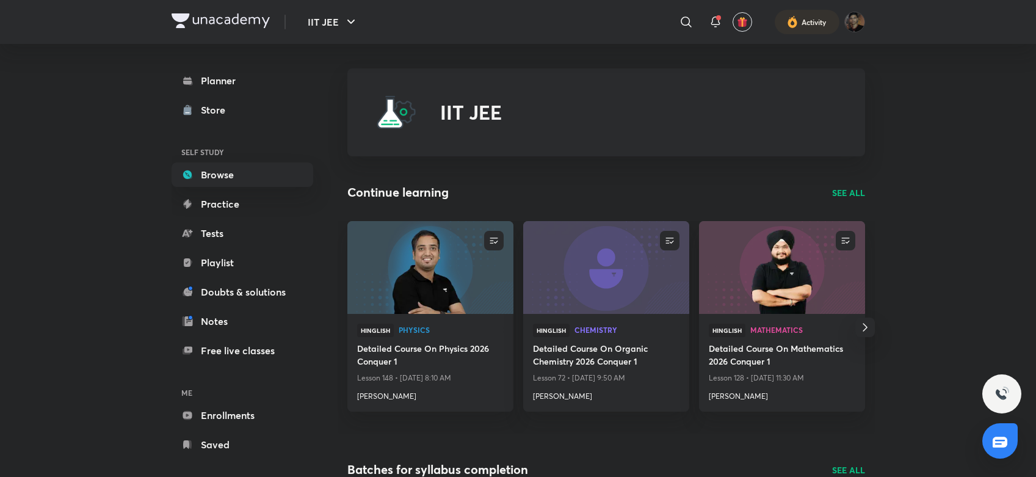 Image resolution: width=1036 pixels, height=477 pixels. What do you see at coordinates (242, 350) in the screenshot?
I see `a: Free live classes` at bounding box center [242, 350].